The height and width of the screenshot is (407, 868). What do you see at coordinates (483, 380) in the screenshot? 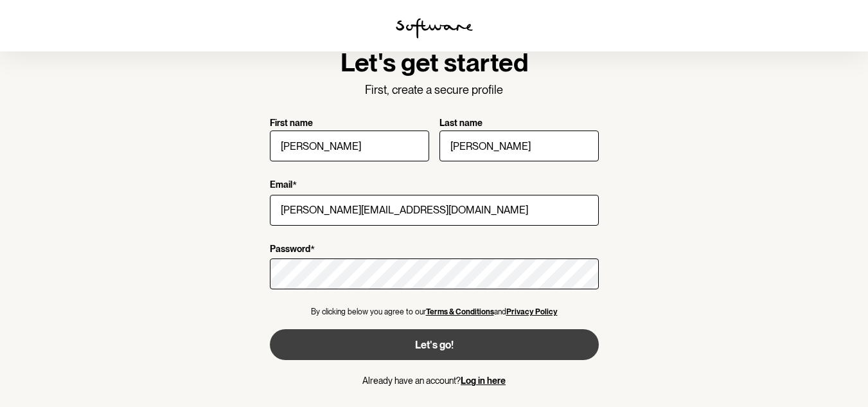
I see `a: Log in here` at bounding box center [483, 380].